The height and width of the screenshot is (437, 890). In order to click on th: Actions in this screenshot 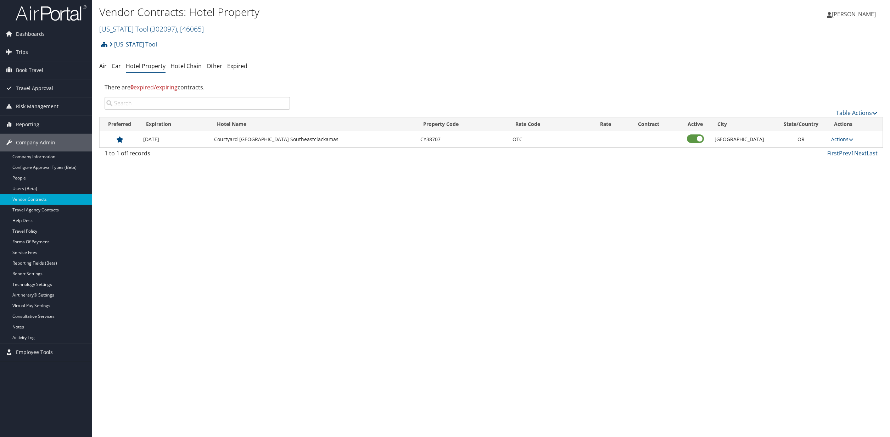, I will do `click(855, 124)`.